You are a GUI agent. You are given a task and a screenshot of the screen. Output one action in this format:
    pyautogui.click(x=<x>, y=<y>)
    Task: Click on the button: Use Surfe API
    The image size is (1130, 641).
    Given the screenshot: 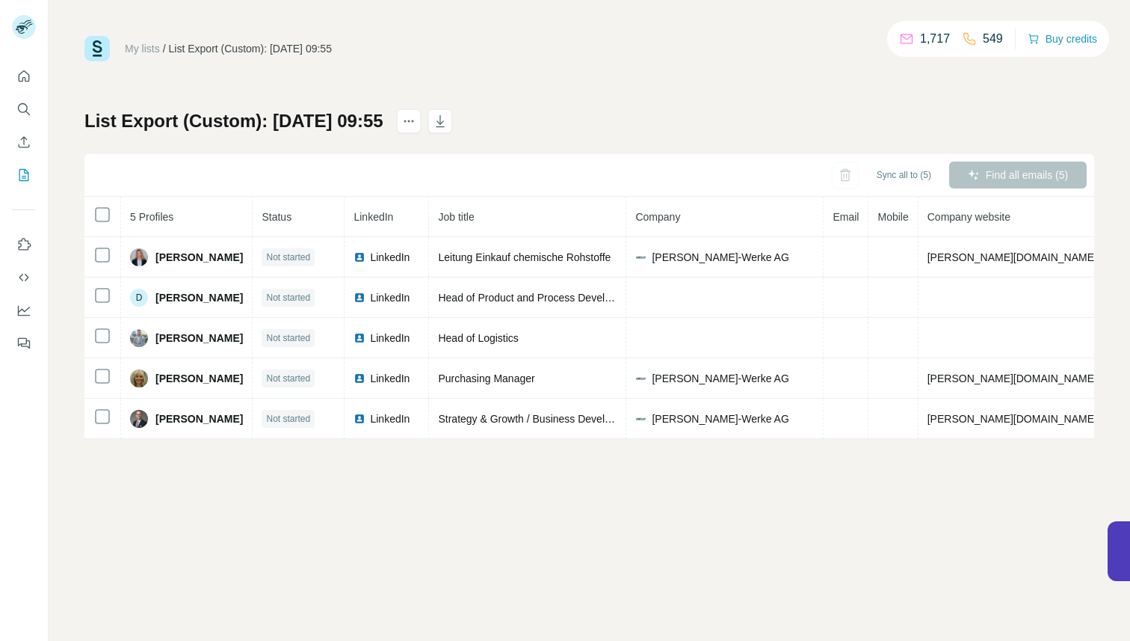 What is the action you would take?
    pyautogui.click(x=24, y=277)
    